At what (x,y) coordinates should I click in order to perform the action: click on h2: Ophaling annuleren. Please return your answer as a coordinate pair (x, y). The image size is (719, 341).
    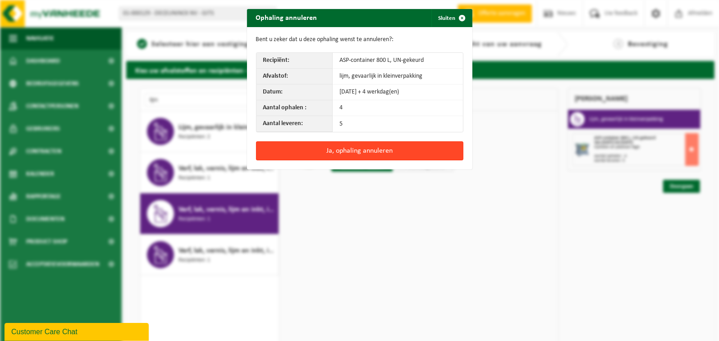
    Looking at the image, I should click on (287, 18).